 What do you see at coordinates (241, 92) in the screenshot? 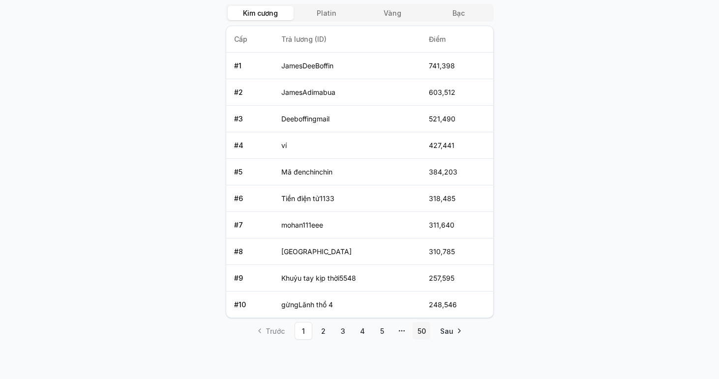
I see `font: 2` at bounding box center [241, 92].